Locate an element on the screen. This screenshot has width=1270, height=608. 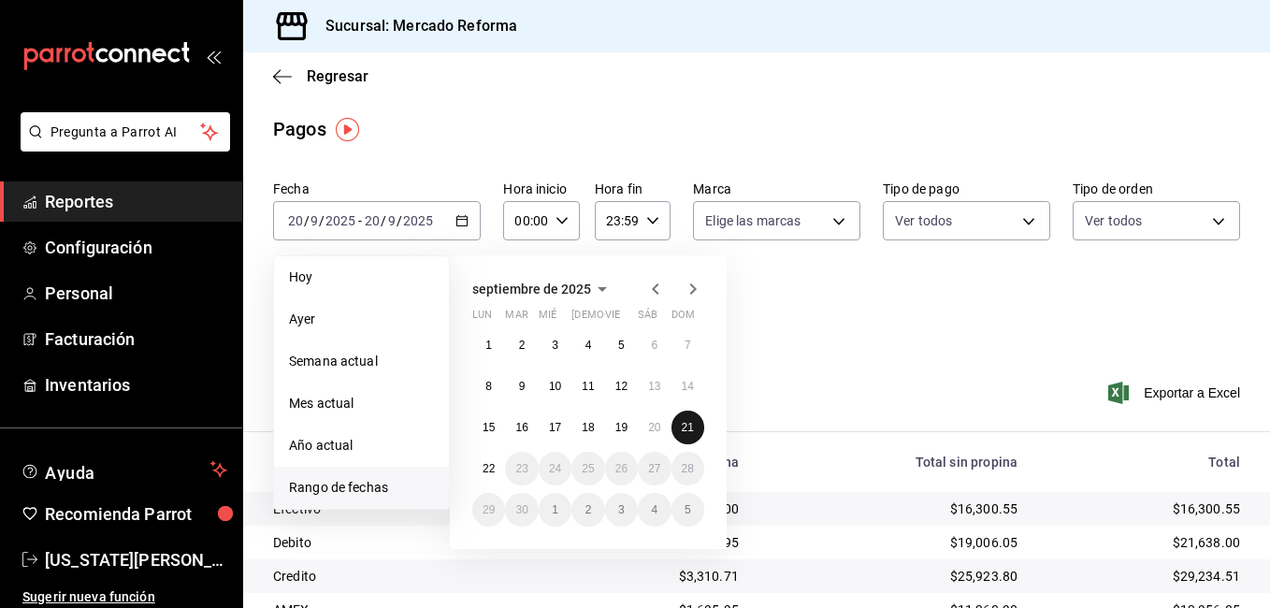
div: Total sin propina is located at coordinates (893, 462).